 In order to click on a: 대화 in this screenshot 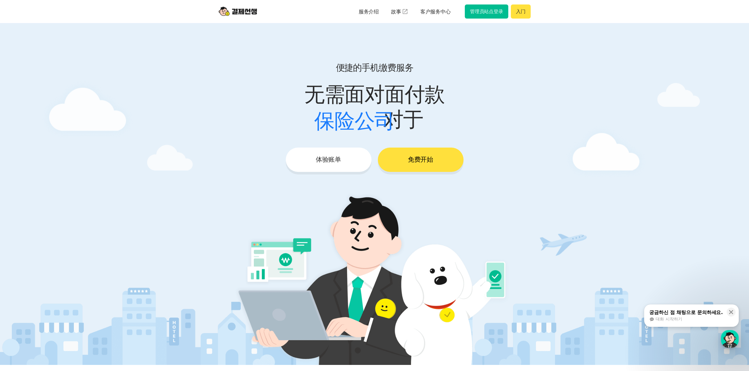, I will do `click(62, 211)`.